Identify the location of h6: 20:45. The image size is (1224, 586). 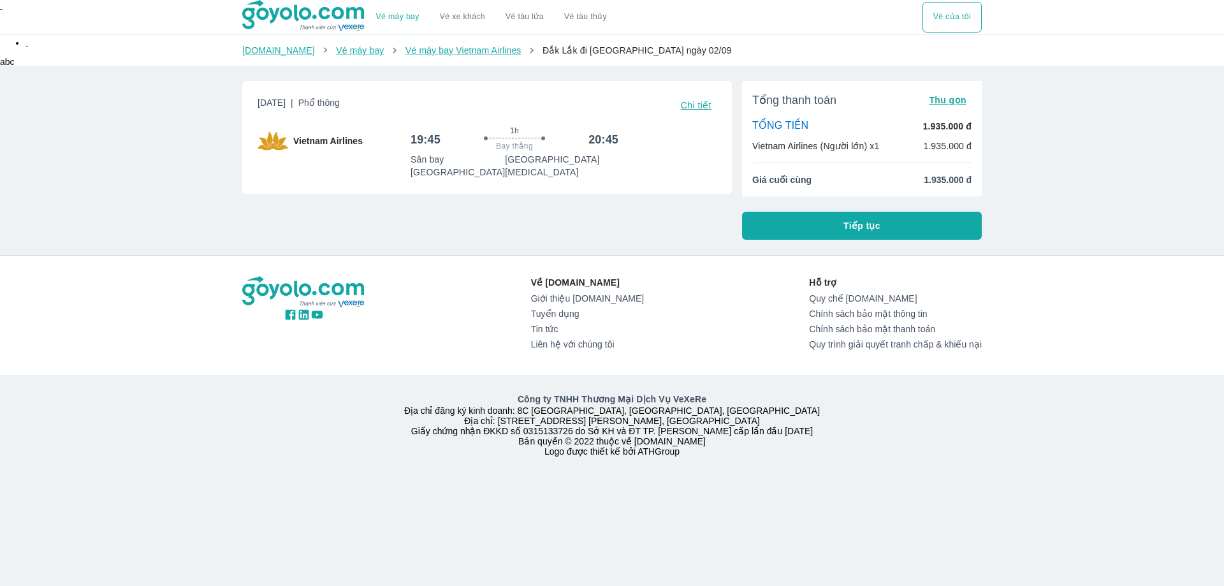
(603, 140).